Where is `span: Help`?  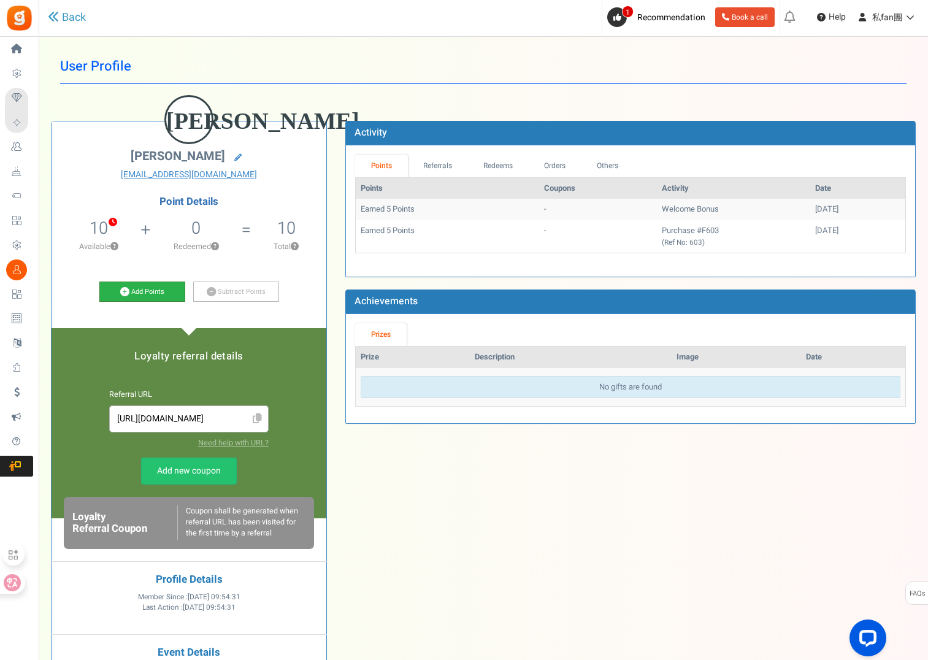 span: Help is located at coordinates (835, 17).